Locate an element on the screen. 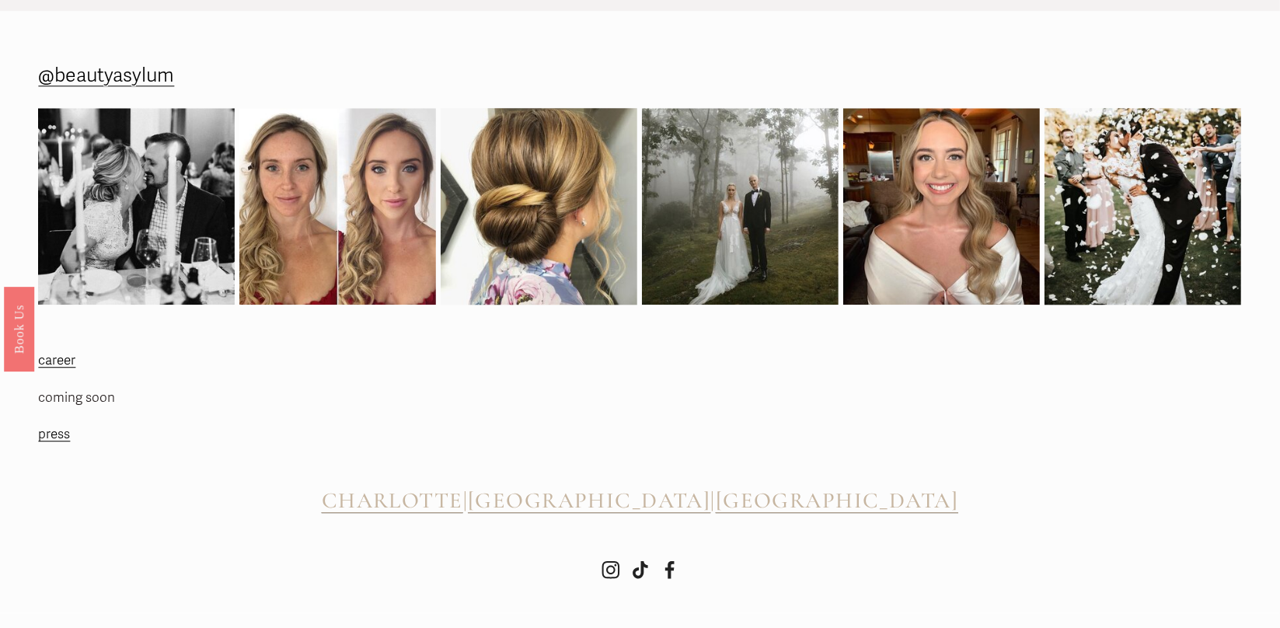  a: CHARLOTTE is located at coordinates (392, 501).